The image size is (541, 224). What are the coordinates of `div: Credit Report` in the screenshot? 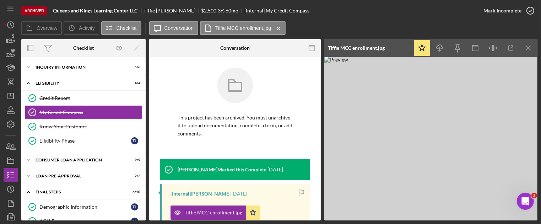 It's located at (91, 98).